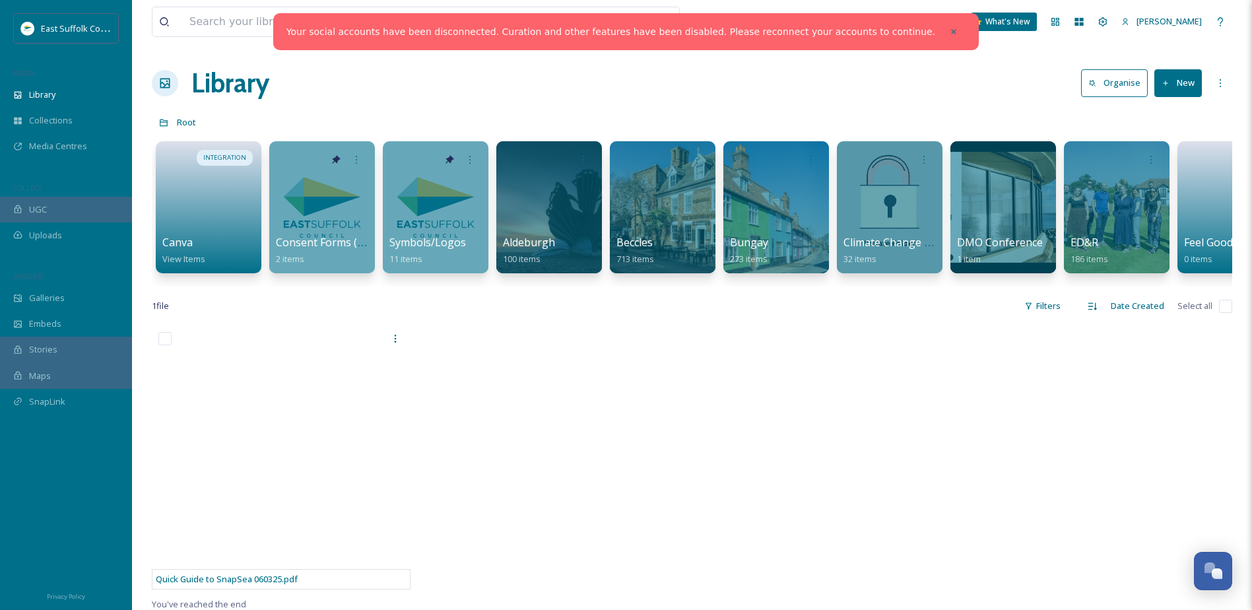  I want to click on button: Open Chat, so click(1213, 571).